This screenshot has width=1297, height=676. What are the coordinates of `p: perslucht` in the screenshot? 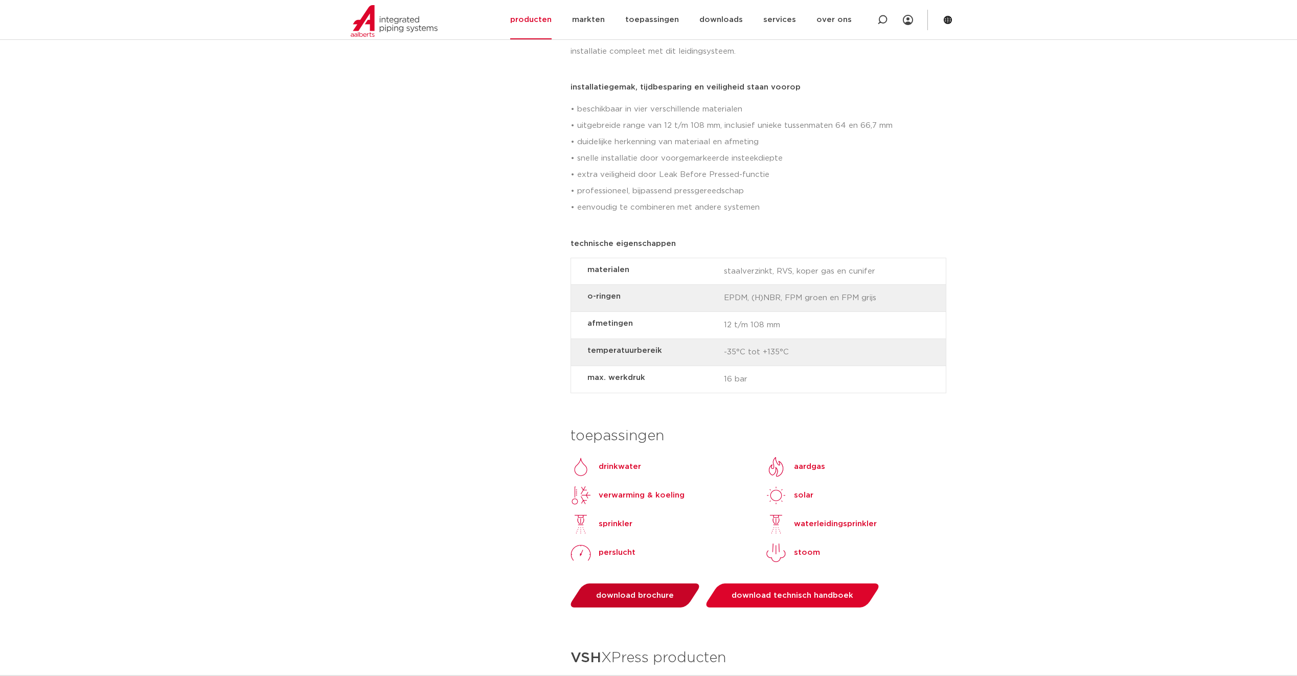 It's located at (617, 553).